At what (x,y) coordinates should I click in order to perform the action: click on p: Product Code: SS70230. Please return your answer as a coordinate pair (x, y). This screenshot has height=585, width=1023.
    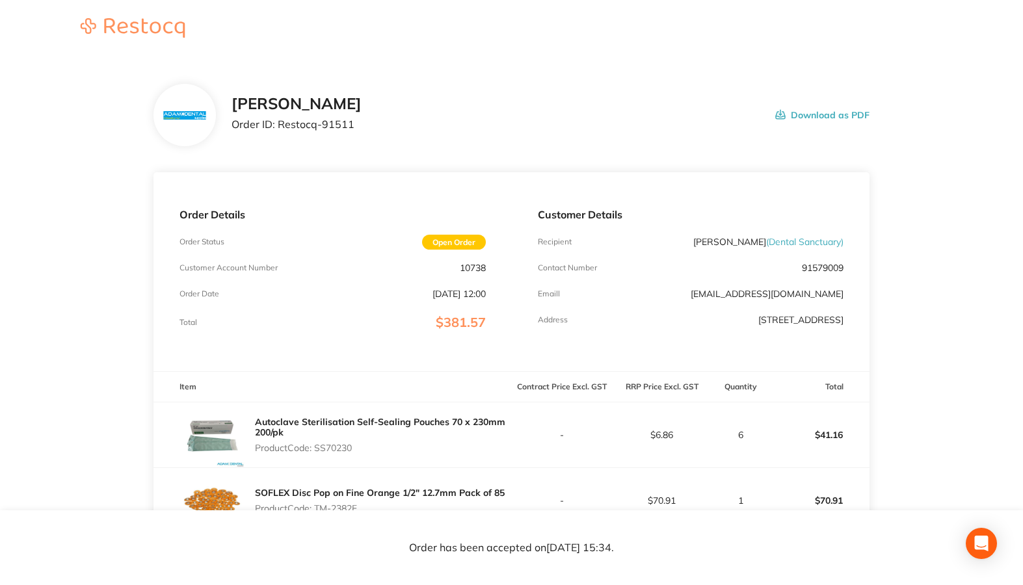
    Looking at the image, I should click on (383, 448).